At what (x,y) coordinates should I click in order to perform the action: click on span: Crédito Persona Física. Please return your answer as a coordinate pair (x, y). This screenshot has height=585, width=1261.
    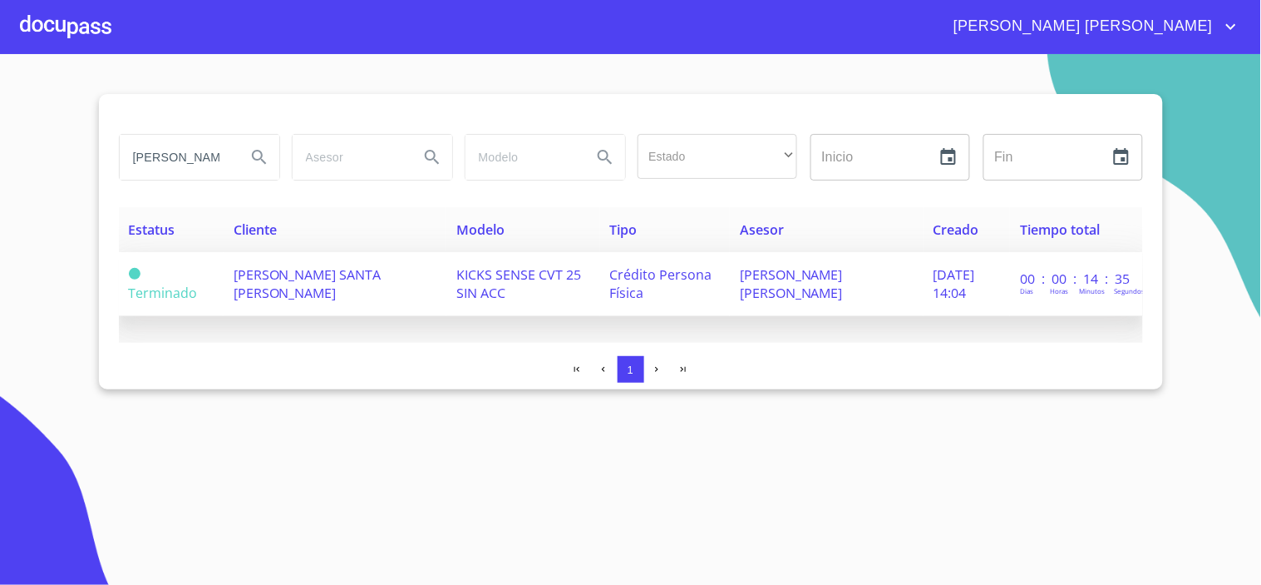
    Looking at the image, I should click on (661, 284).